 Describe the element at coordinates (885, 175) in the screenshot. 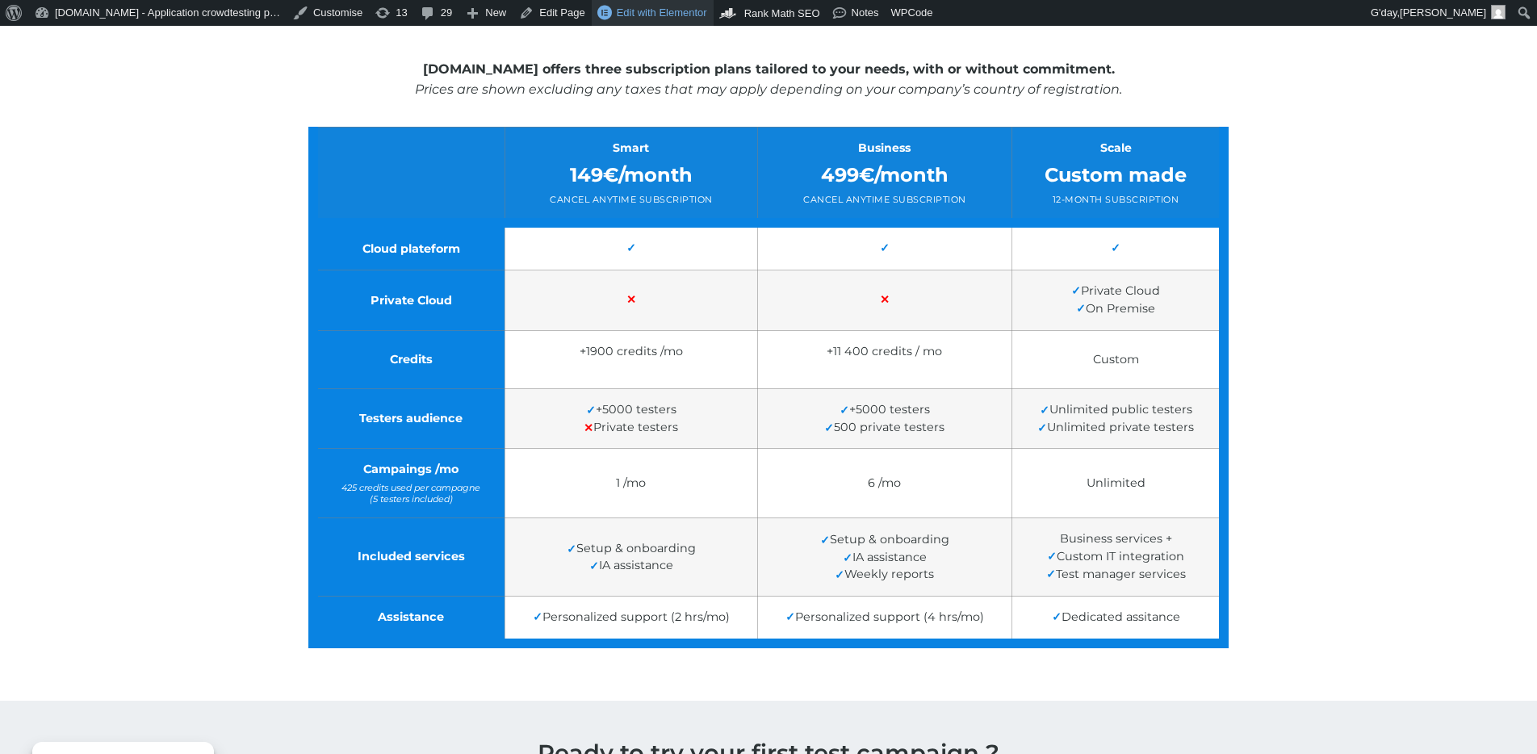

I see `div: 499€/month` at that location.